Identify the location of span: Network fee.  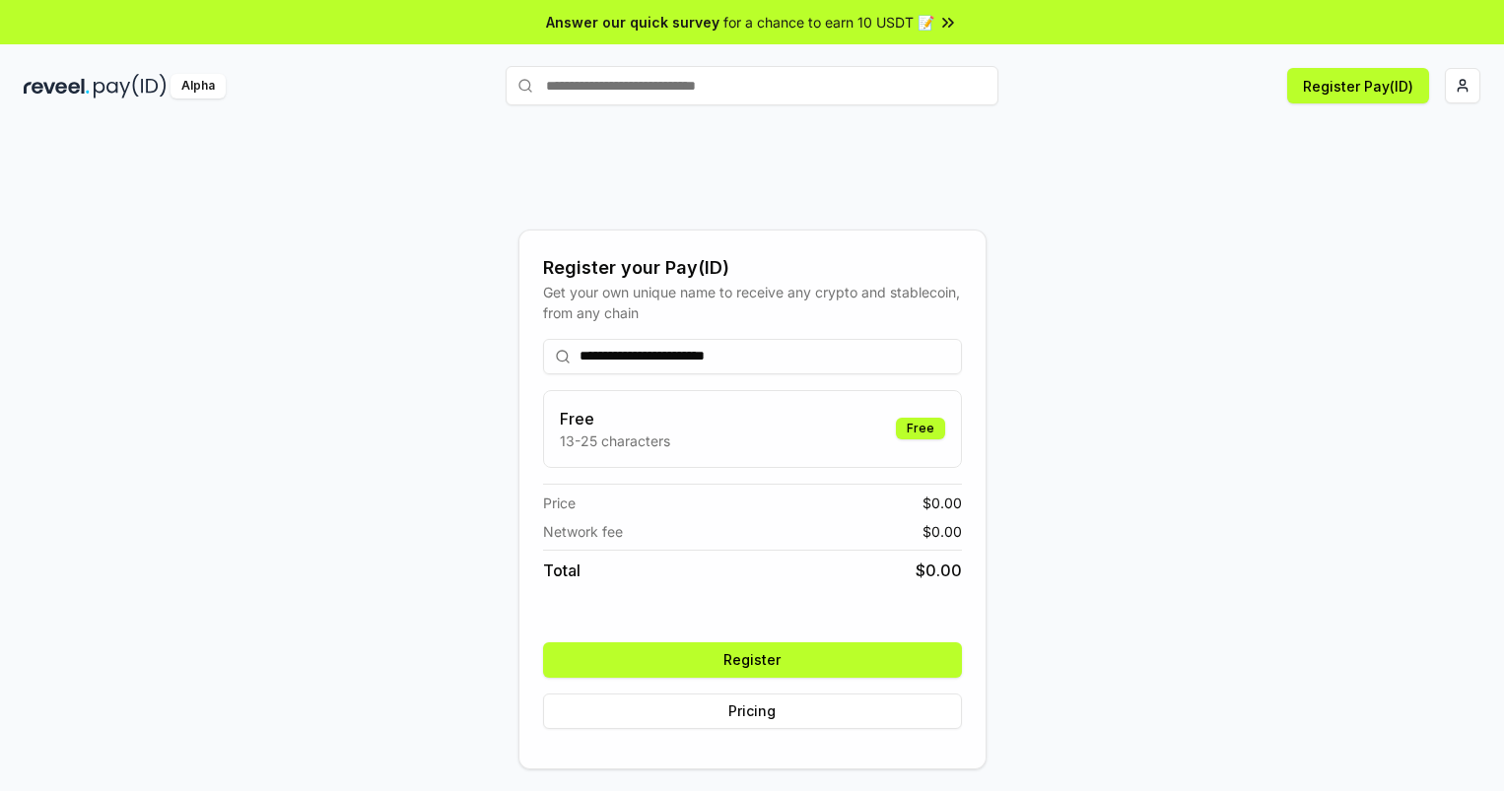
(582, 531).